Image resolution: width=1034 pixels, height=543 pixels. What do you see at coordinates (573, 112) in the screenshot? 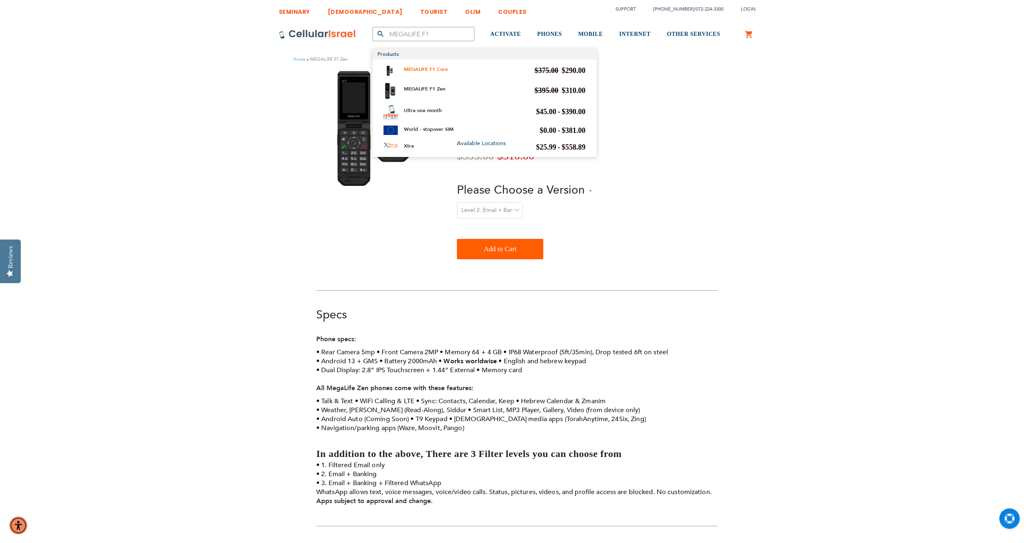
I see `span: $390.00` at bounding box center [573, 112].